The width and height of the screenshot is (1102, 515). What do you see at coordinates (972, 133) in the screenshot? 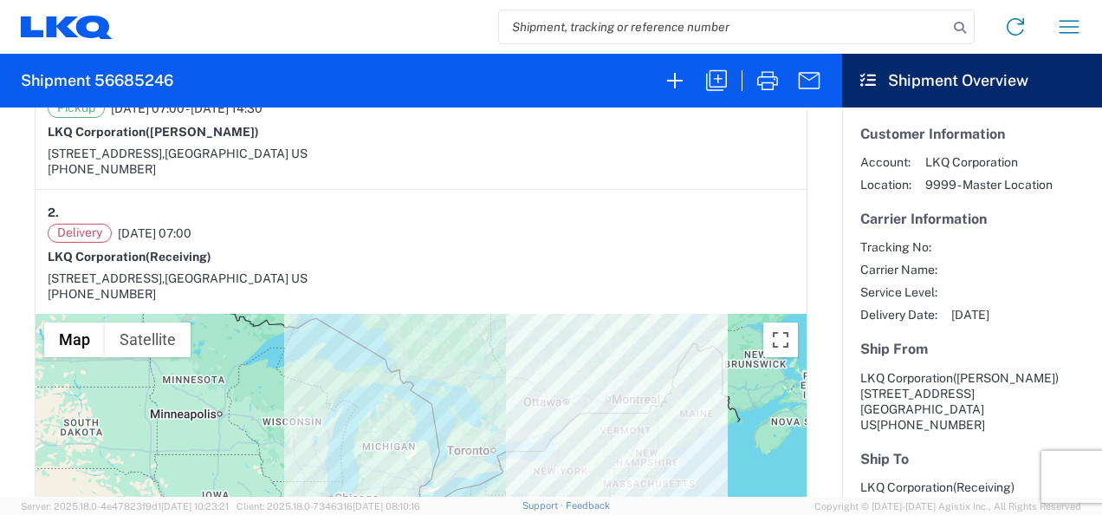
I see `h5: Customer Information` at bounding box center [972, 133].